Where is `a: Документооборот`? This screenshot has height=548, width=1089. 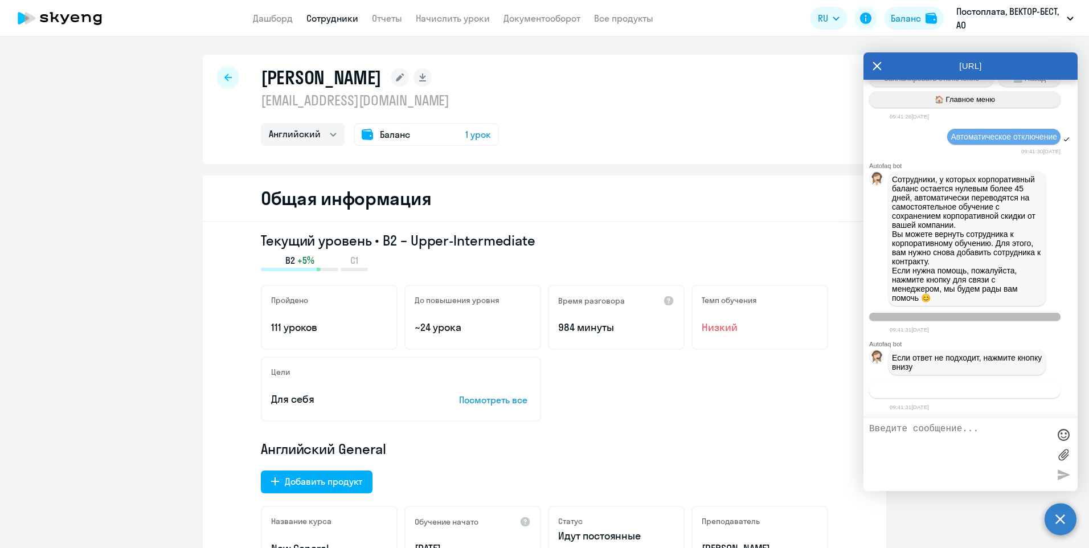 a: Документооборот is located at coordinates (542, 18).